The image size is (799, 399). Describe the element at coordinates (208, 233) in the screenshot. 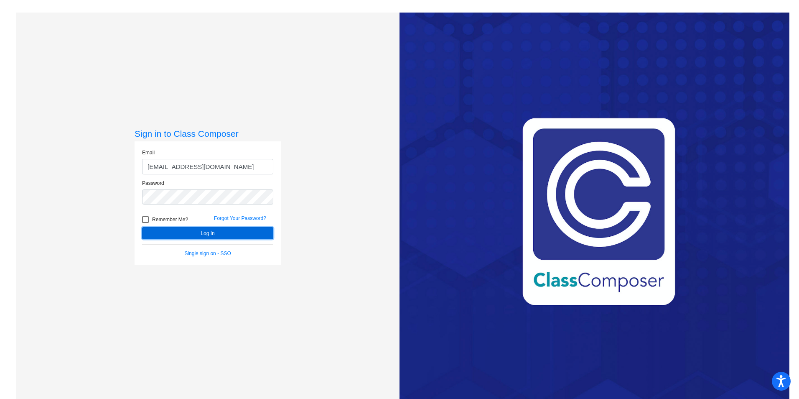

I see `button: Log In` at that location.